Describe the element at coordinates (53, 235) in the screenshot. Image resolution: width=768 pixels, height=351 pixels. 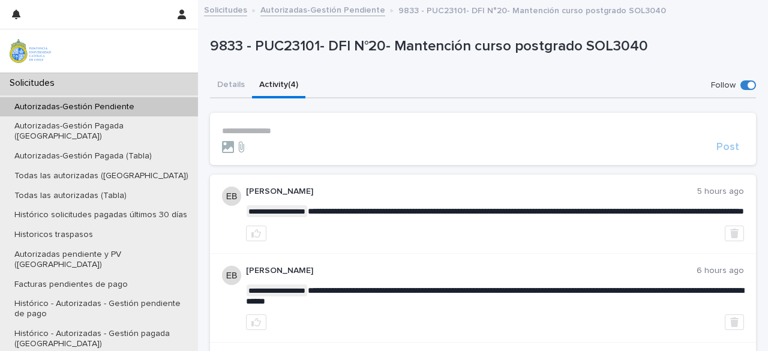
I see `p: Historicos traspasos` at that location.